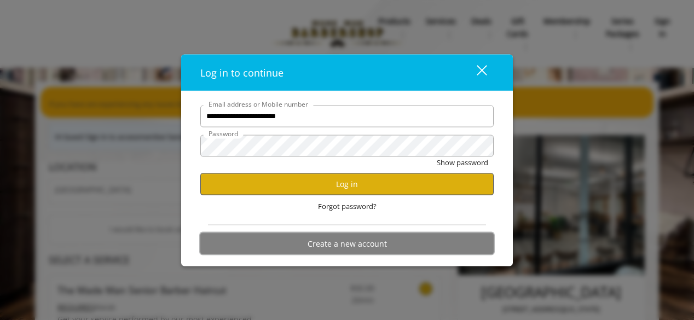 The image size is (694, 320). Describe the element at coordinates (347, 206) in the screenshot. I see `span: Forgot password?` at that location.